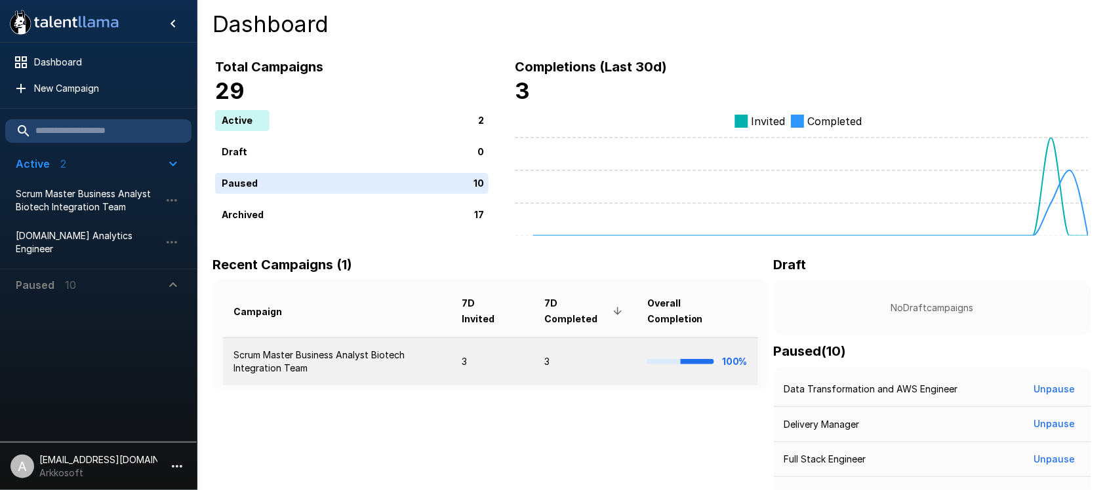 The height and width of the screenshot is (490, 1107). What do you see at coordinates (266, 312) in the screenshot?
I see `span: Campaign` at bounding box center [266, 312].